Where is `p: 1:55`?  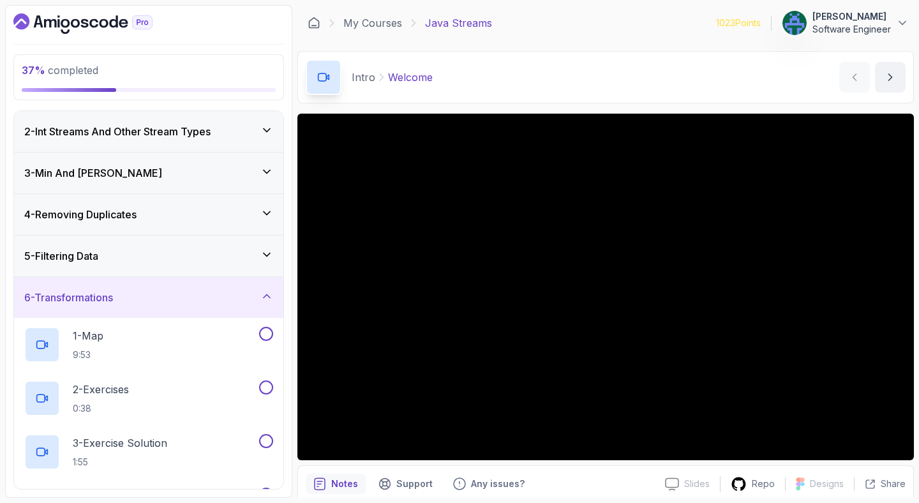
p: 1:55 is located at coordinates (120, 462).